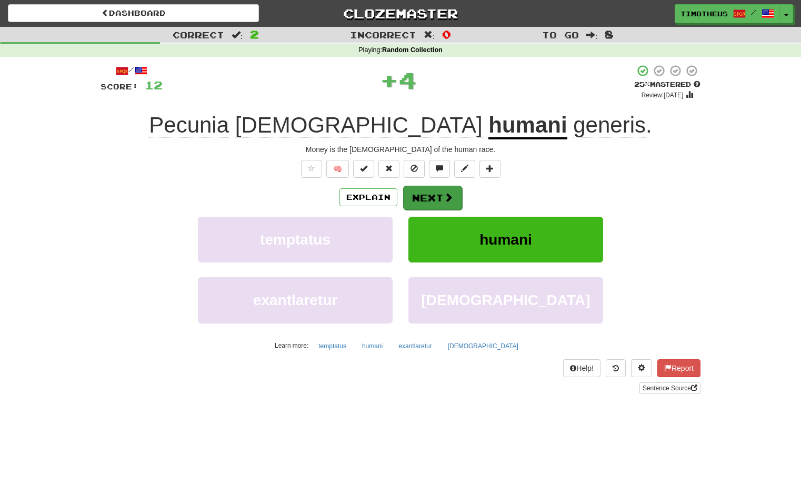 Image resolution: width=801 pixels, height=485 pixels. Describe the element at coordinates (189, 125) in the screenshot. I see `span: Pecunia` at that location.